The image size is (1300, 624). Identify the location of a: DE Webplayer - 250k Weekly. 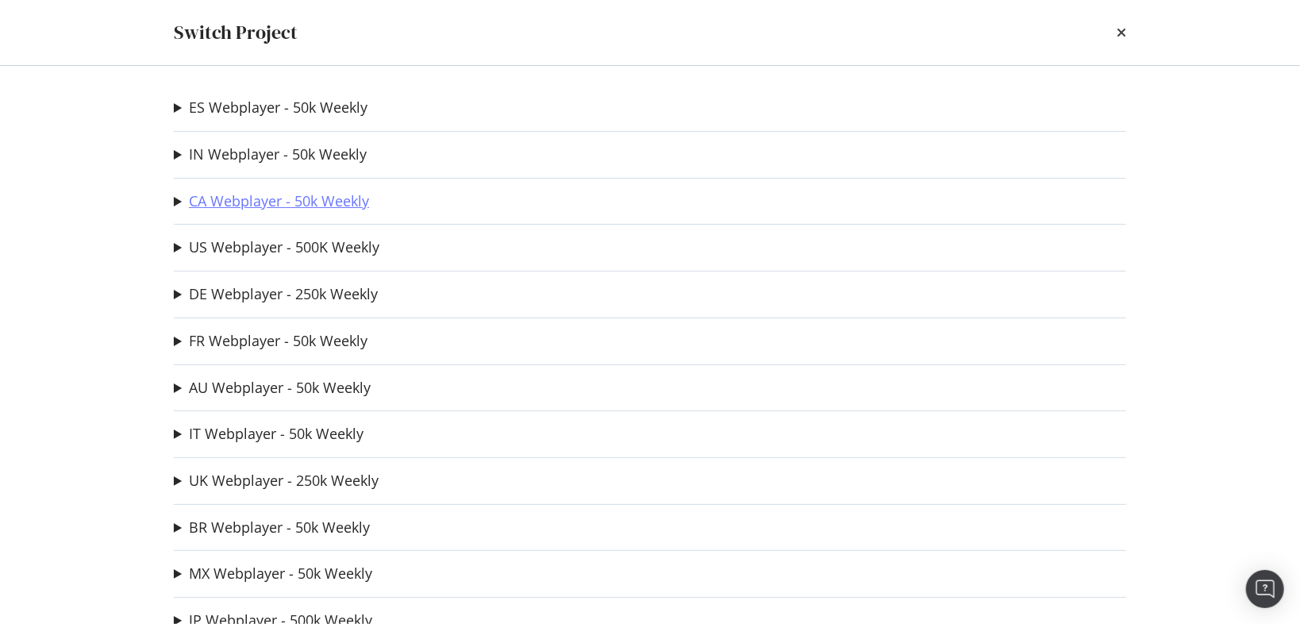
(283, 294).